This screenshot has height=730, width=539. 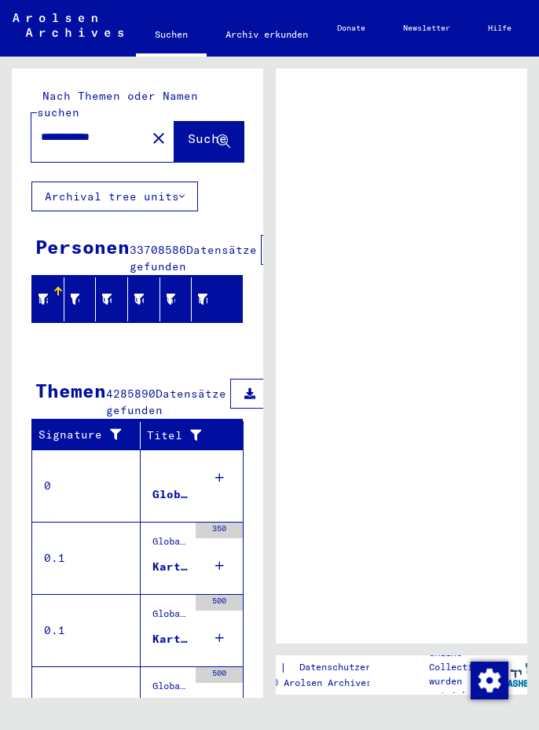 I want to click on div: Personen, so click(x=83, y=247).